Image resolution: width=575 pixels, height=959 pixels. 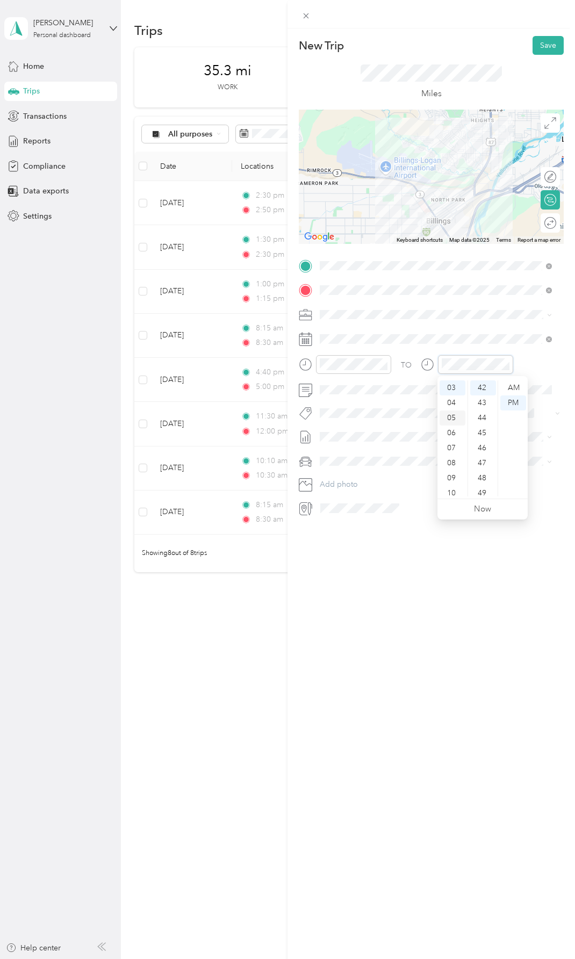 I want to click on div: 44, so click(x=483, y=418).